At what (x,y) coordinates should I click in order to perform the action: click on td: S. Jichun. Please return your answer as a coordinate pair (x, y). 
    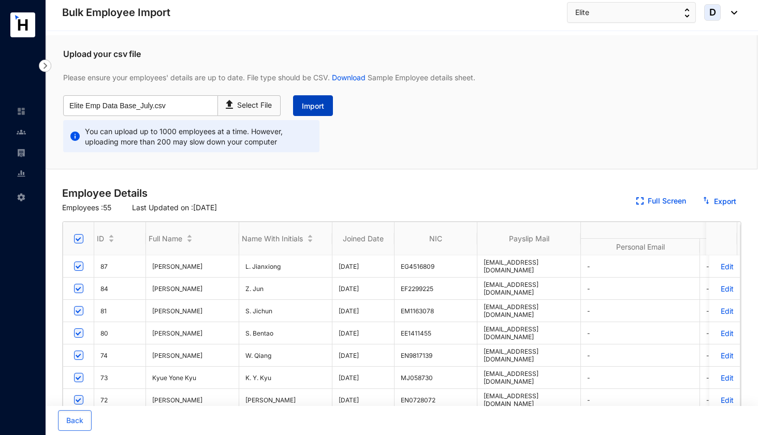
    Looking at the image, I should click on (286, 311).